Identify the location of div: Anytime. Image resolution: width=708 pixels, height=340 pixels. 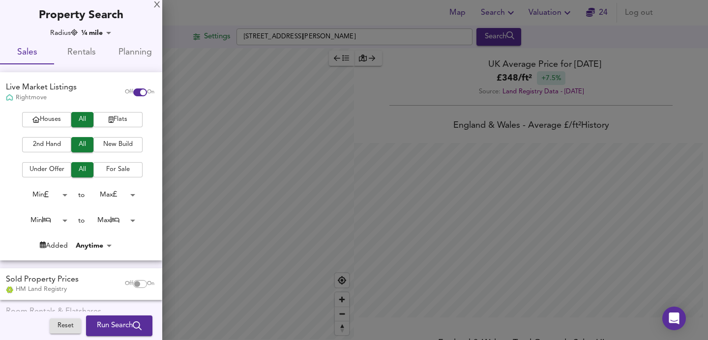
(94, 246).